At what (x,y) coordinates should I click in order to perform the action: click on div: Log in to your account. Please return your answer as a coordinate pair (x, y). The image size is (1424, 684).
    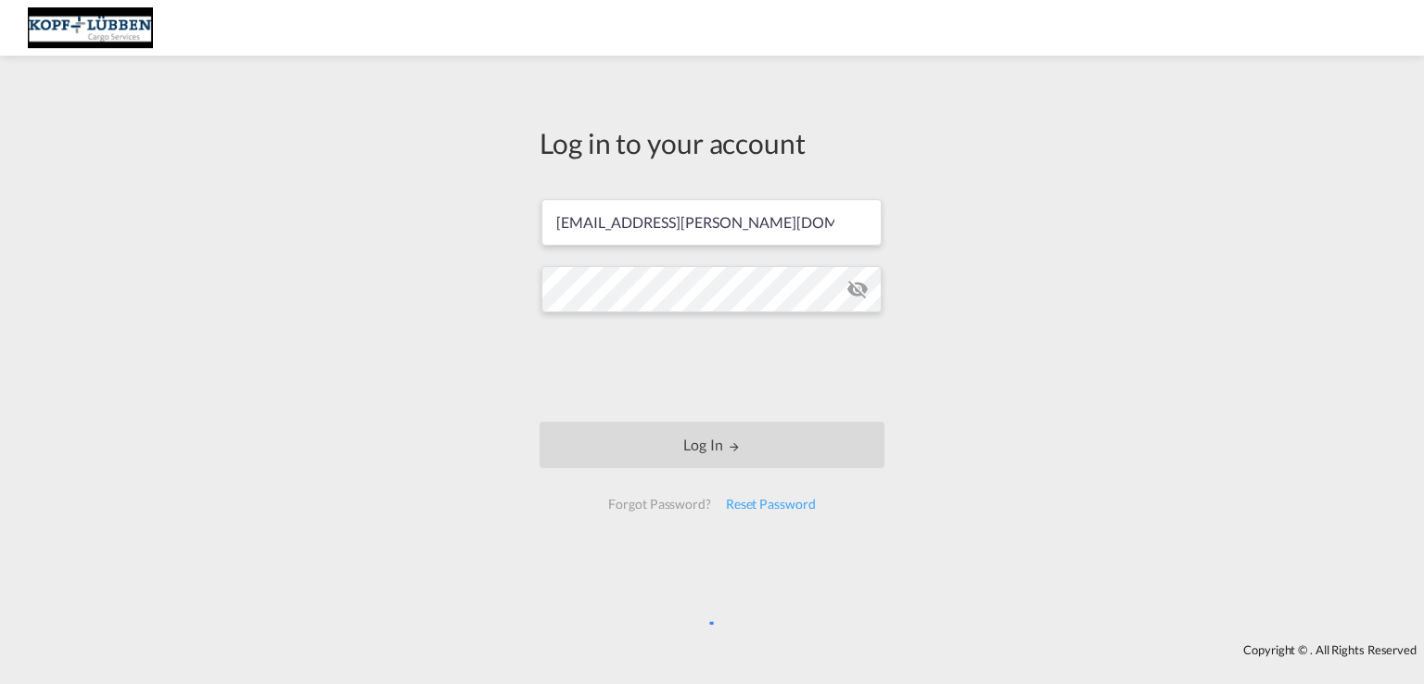
    Looking at the image, I should click on (712, 143).